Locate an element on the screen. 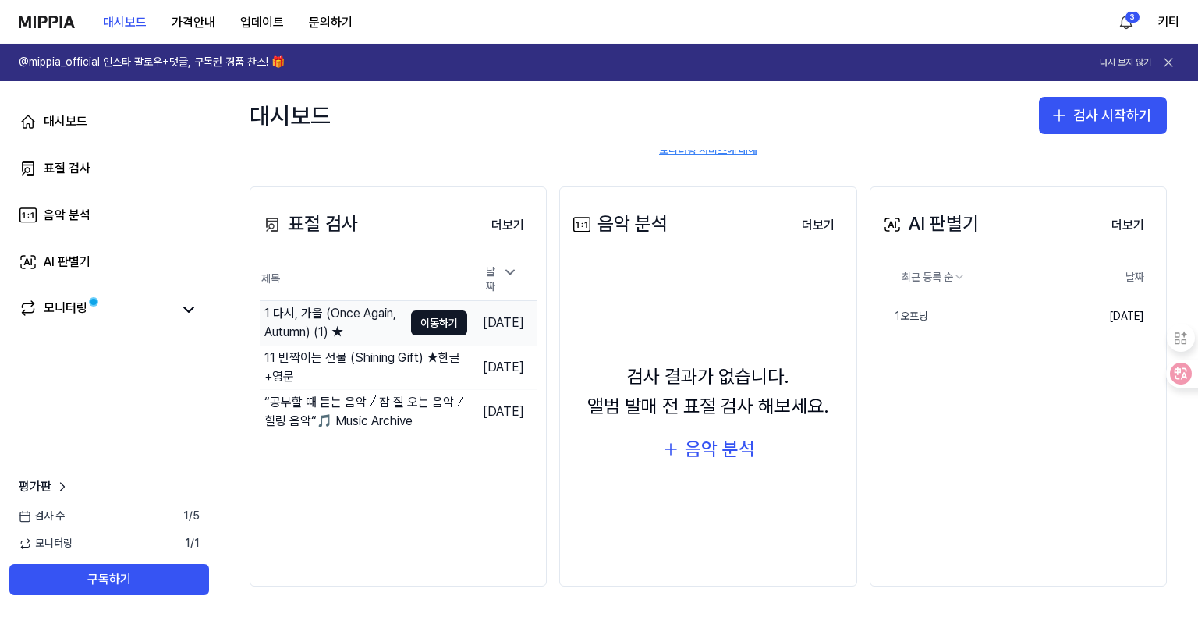 This screenshot has height=617, width=1198. th: 제목 is located at coordinates (363, 280).